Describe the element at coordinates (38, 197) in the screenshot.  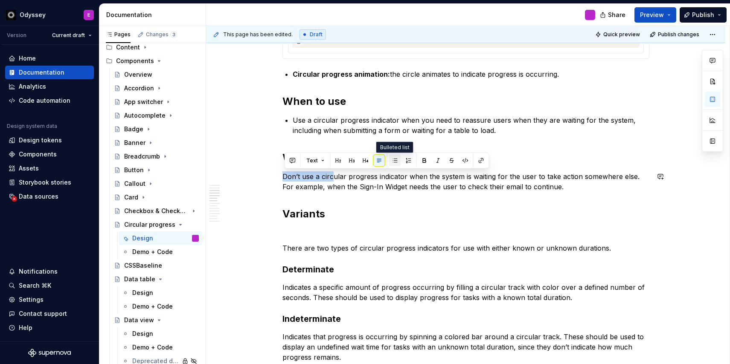
I see `div: Data sources` at that location.